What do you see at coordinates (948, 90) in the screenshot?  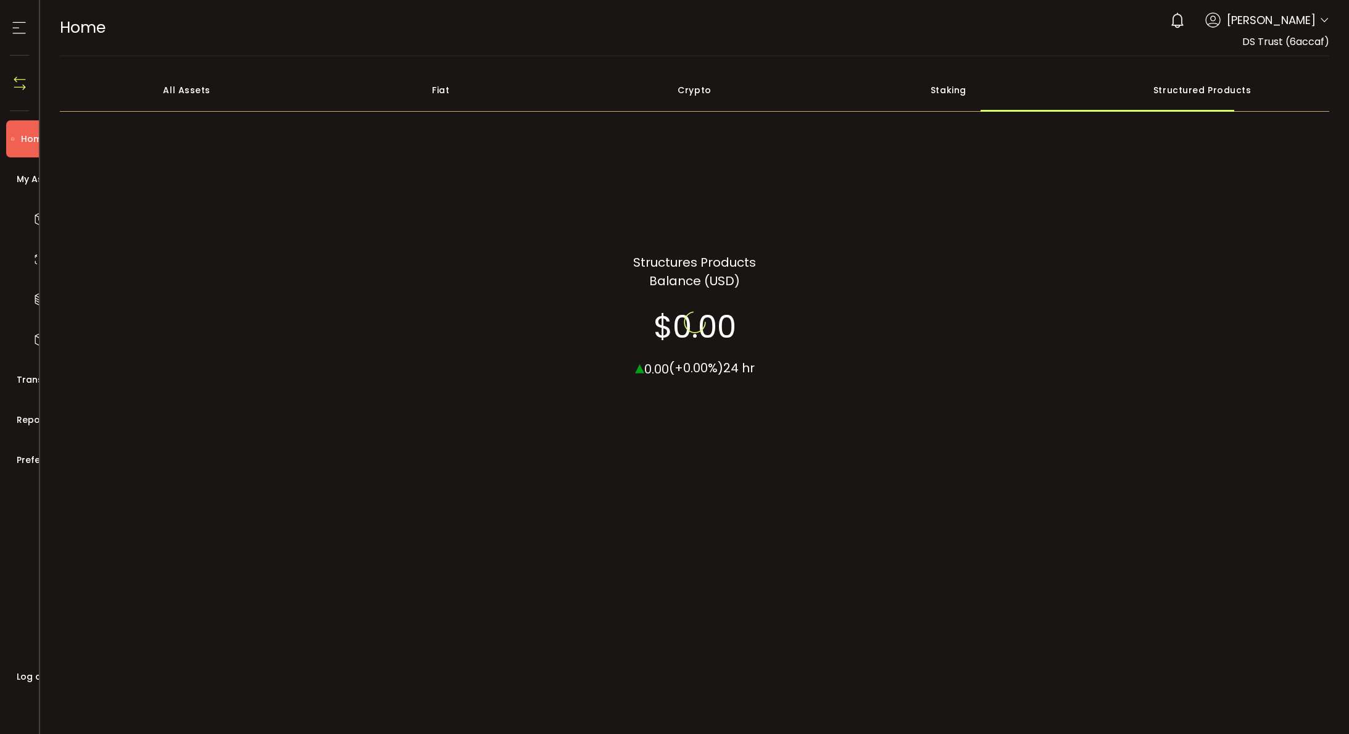 I see `div: Staking` at bounding box center [948, 90].